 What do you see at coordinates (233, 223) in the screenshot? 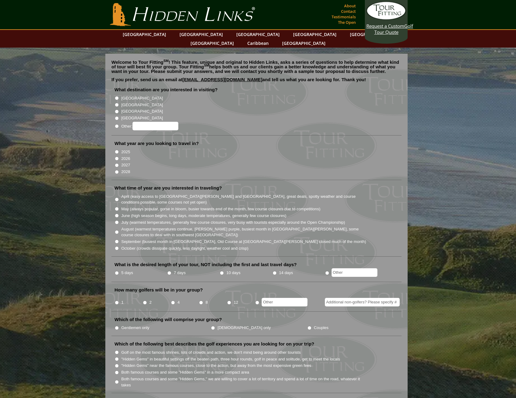
I see `label: July (warmest temperatures, generally few course closures, very busy with tourists especially aro...` at bounding box center [233, 223].